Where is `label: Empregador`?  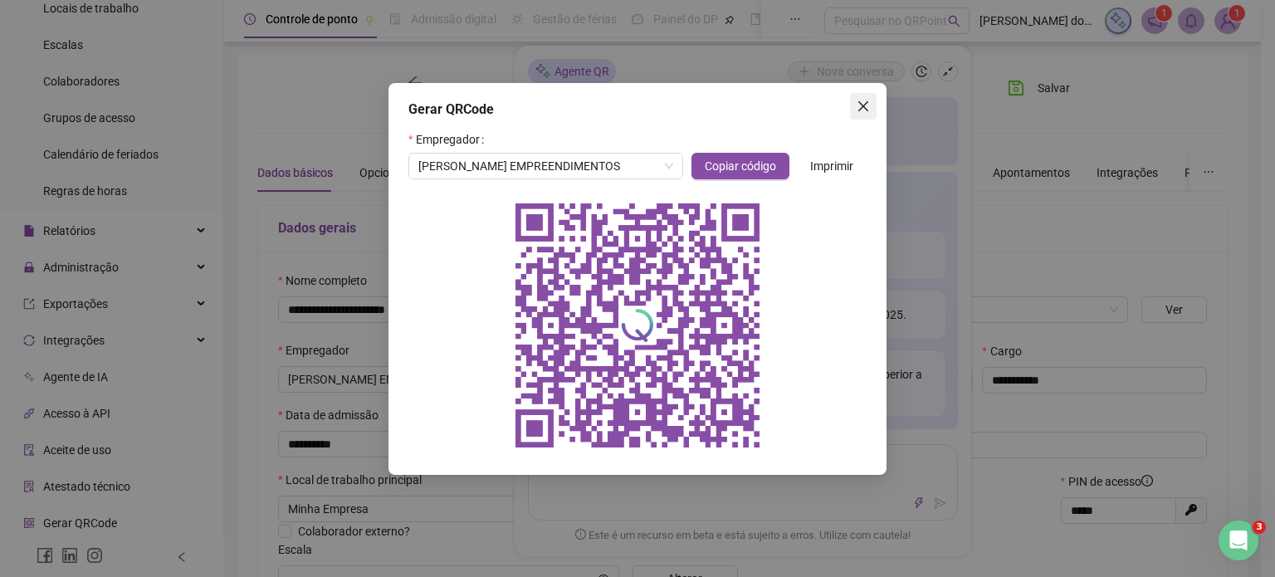 label: Empregador is located at coordinates (449, 139).